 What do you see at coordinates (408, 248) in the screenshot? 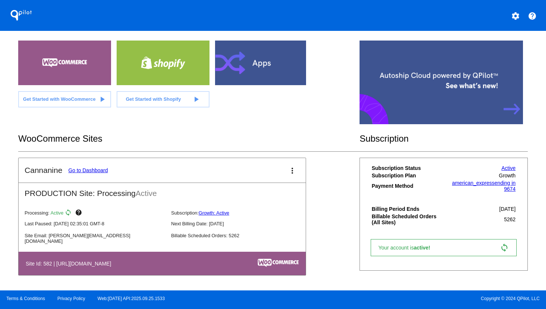
I see `span: Your account is` at bounding box center [408, 248].